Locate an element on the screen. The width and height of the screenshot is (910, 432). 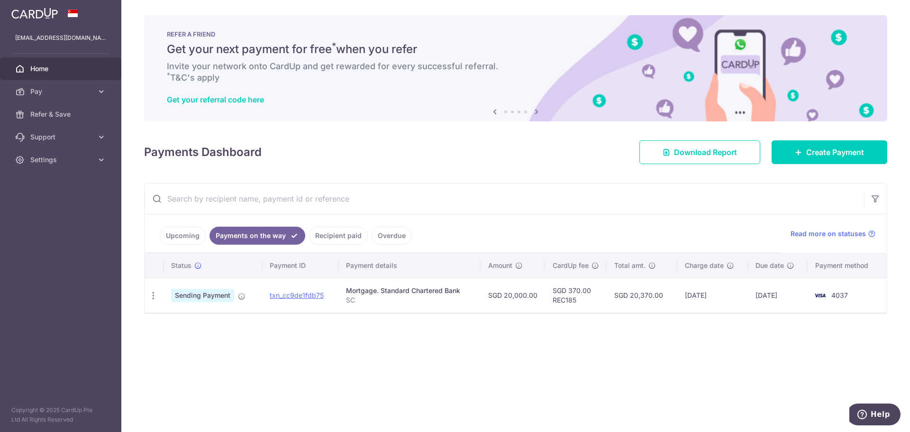
td: SGD 370.00 REC185 is located at coordinates (576, 295).